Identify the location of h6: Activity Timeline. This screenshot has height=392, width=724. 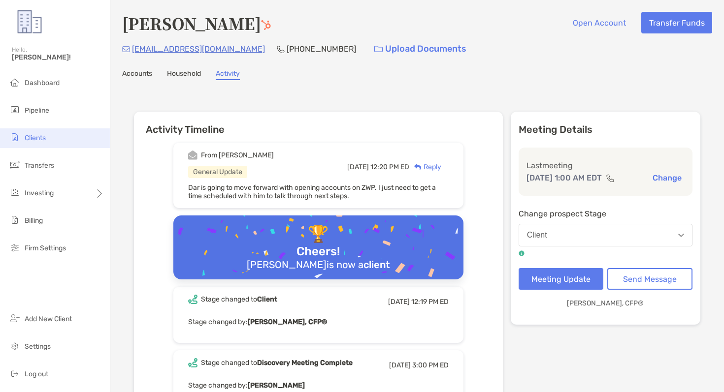
(318, 124).